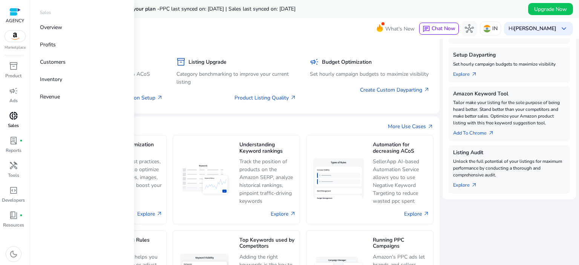  Describe the element at coordinates (469, 29) in the screenshot. I see `button: hub` at that location.